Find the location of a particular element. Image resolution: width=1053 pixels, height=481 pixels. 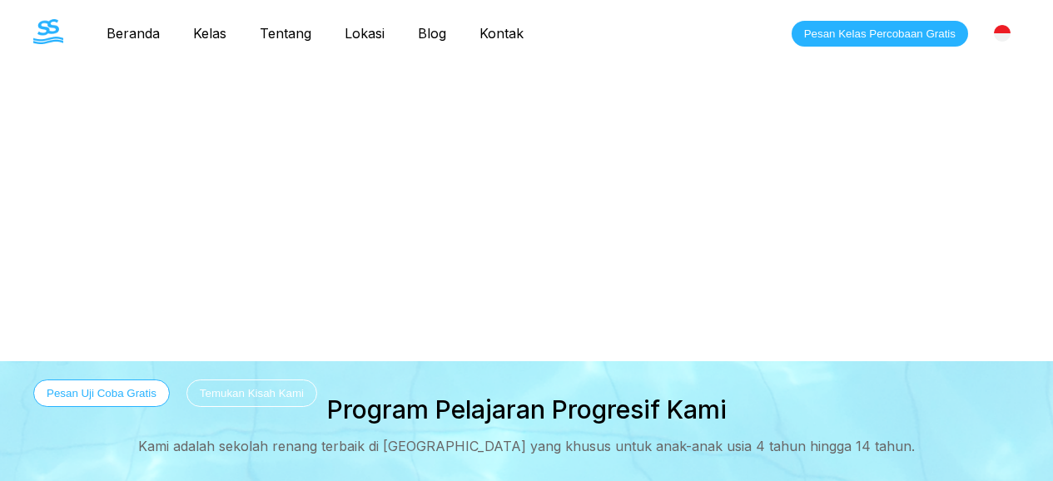

img: The Swim Starter Logo is located at coordinates (48, 32).